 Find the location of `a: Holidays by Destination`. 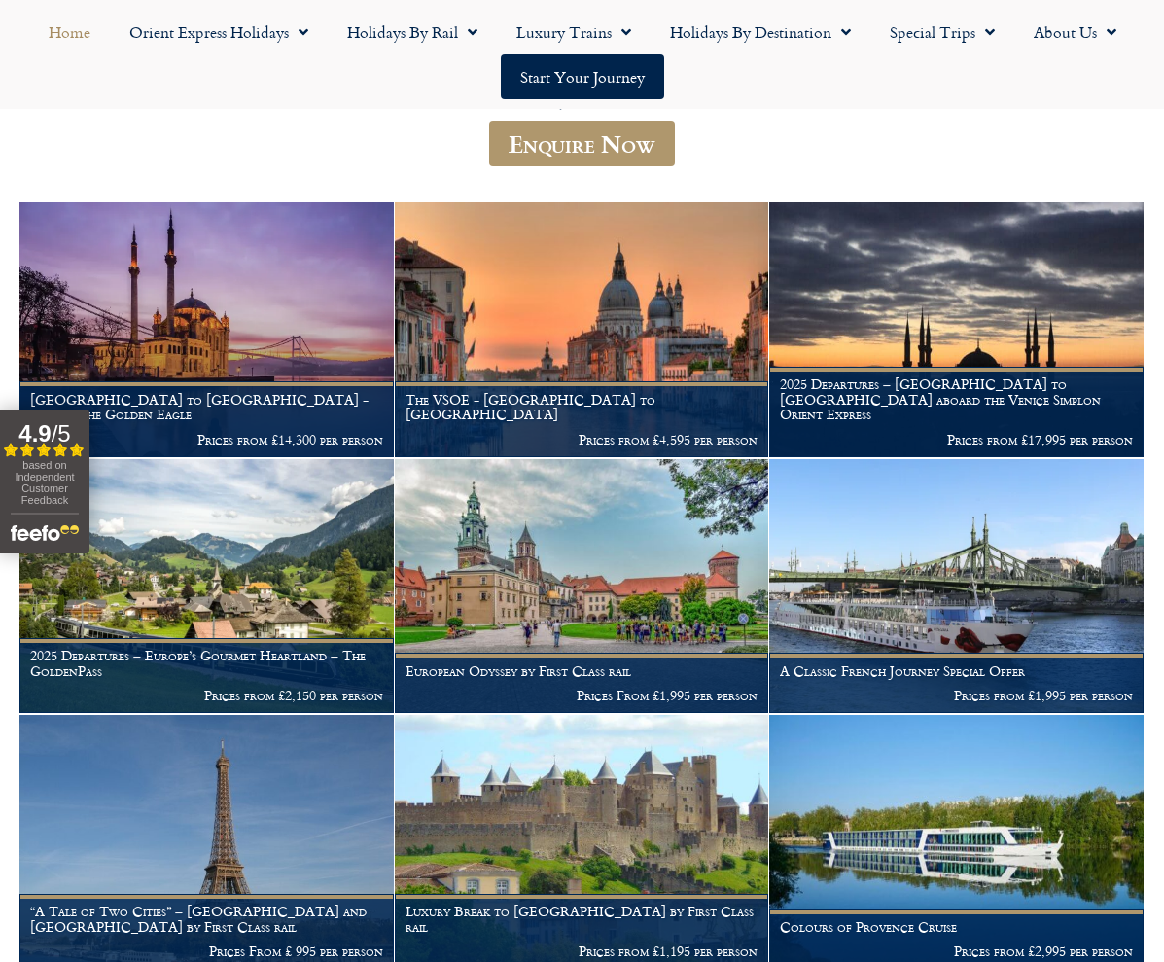

a: Holidays by Destination is located at coordinates (761, 32).